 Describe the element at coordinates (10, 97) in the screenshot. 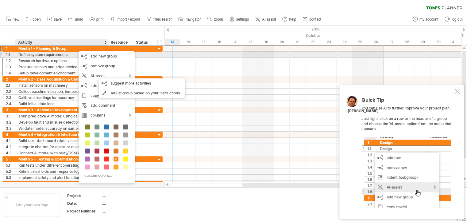

I see `div: 2.3` at that location.